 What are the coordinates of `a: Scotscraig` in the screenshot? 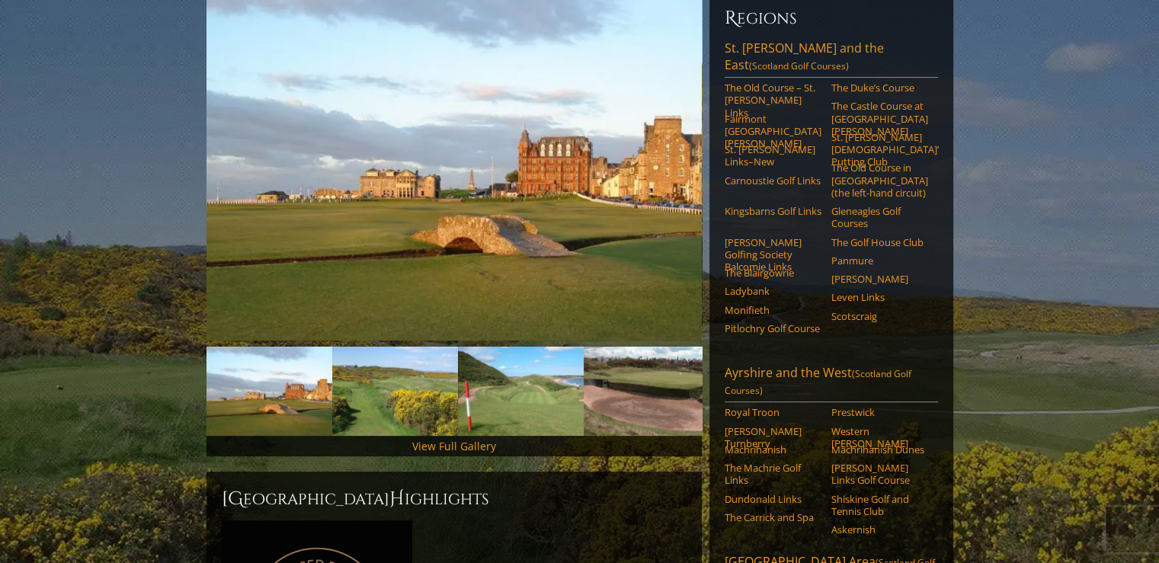 It's located at (879, 316).